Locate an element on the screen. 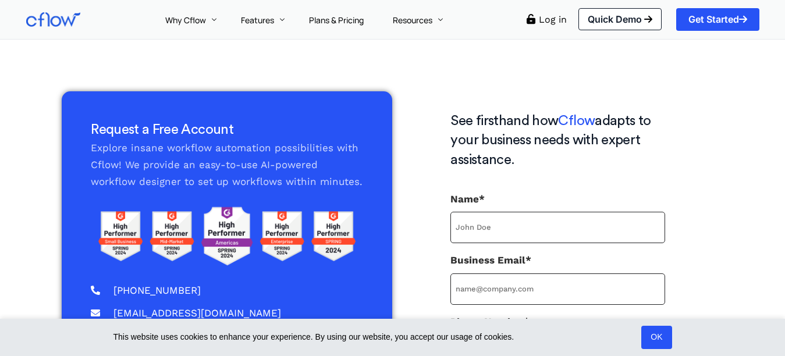 Image resolution: width=785 pixels, height=356 pixels. div: Explore insane workflow automation possibilities with Cflow! We provide an easy-to-use AI-powered... is located at coordinates (227, 155).